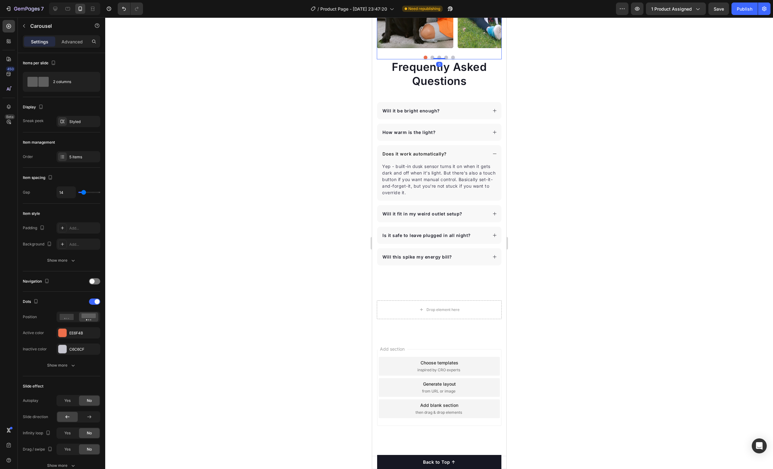  What do you see at coordinates (26, 192) in the screenshot?
I see `div: Gap` at bounding box center [26, 192].